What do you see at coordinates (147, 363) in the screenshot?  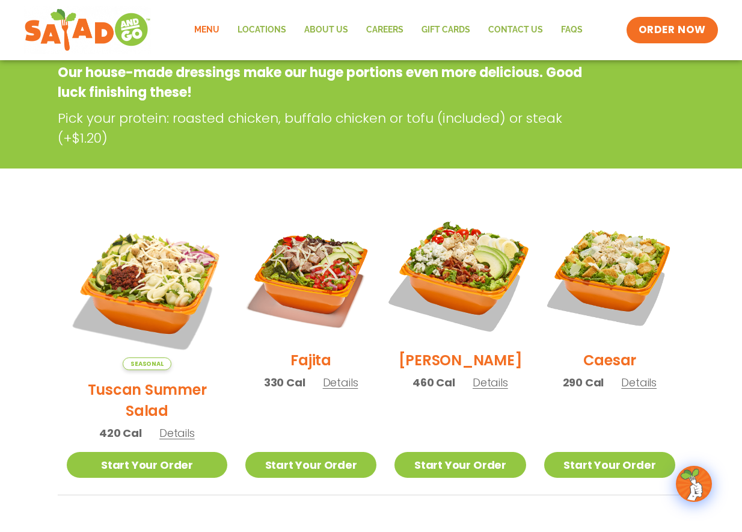 I see `span: Seasonal` at bounding box center [147, 363].